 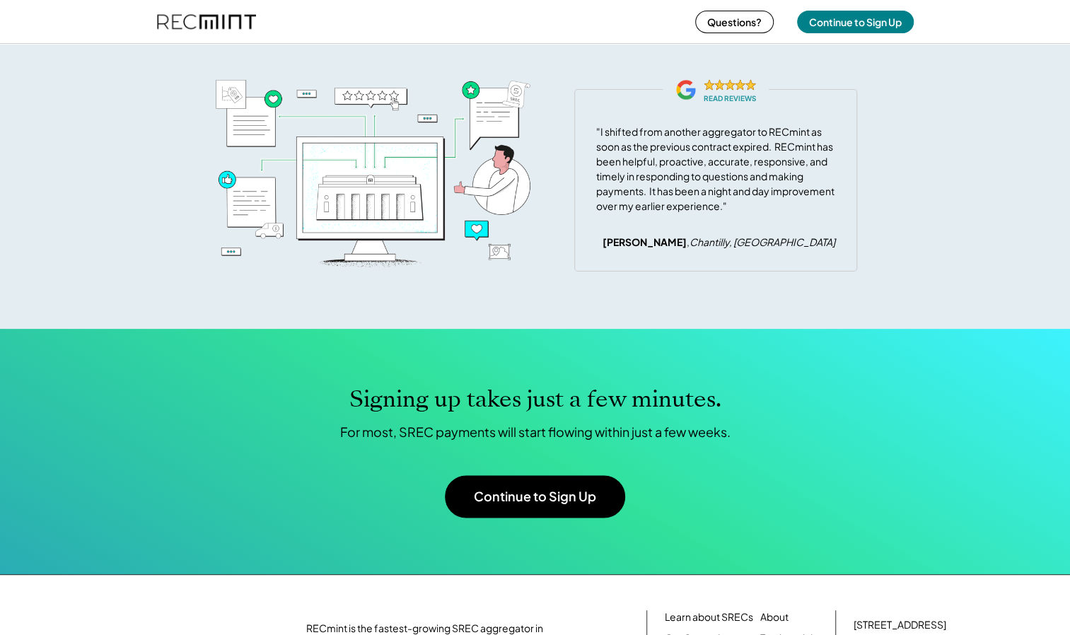 I want to click on img: fivestars.png, so click(x=730, y=85).